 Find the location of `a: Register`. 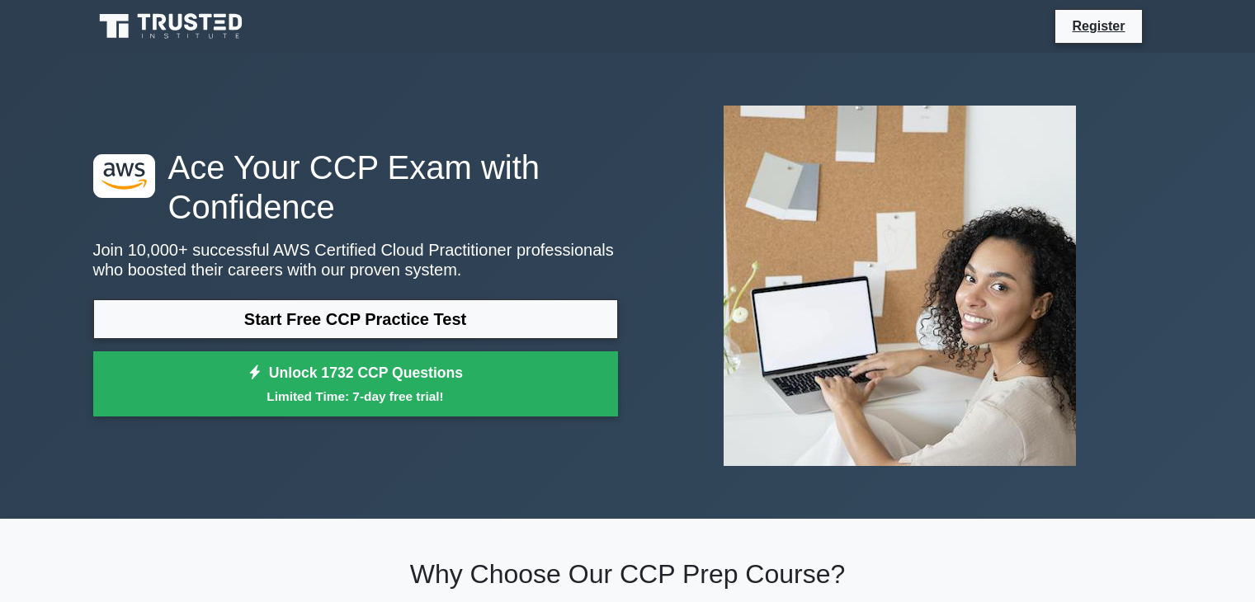

a: Register is located at coordinates (1098, 26).